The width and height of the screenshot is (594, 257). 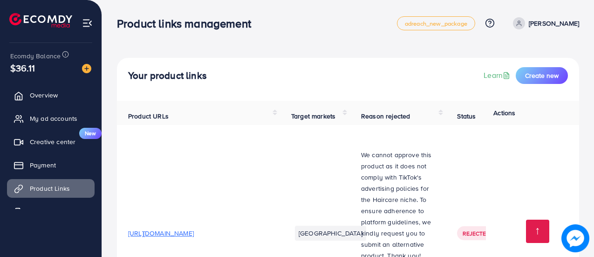 I want to click on span: Target markets, so click(x=313, y=116).